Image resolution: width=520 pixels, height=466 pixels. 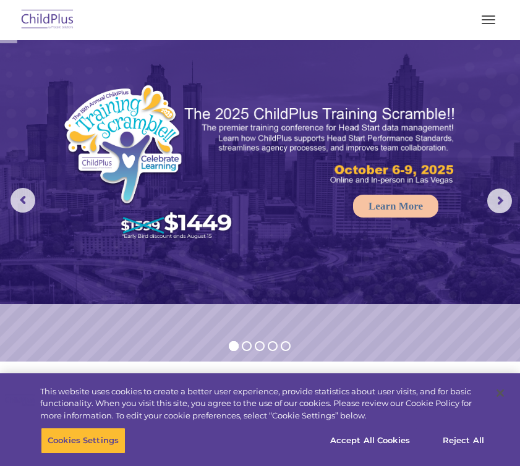 What do you see at coordinates (83, 441) in the screenshot?
I see `button: Cookies Settings` at bounding box center [83, 441].